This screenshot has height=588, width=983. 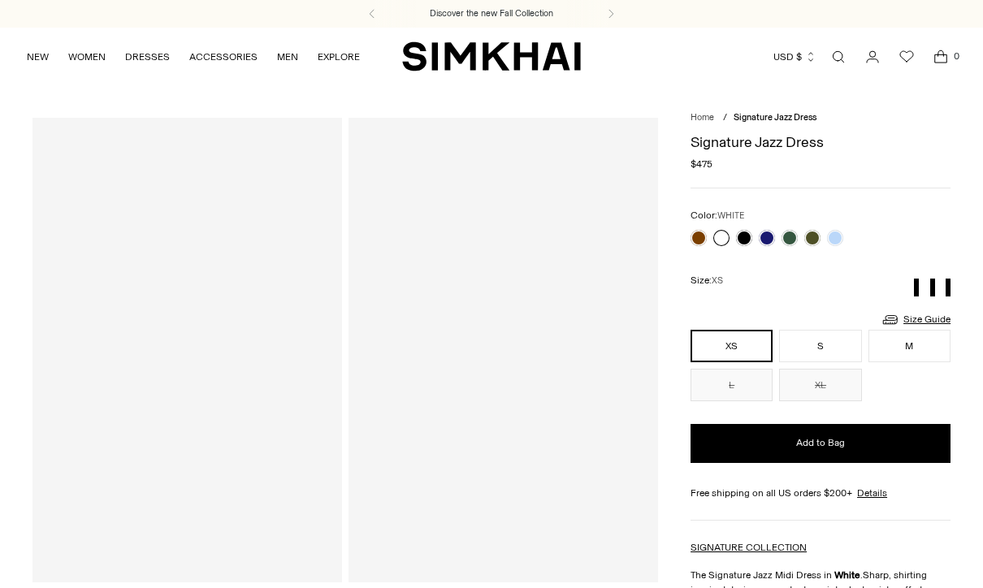 What do you see at coordinates (838, 57) in the screenshot?
I see `a: Open search modal` at bounding box center [838, 57].